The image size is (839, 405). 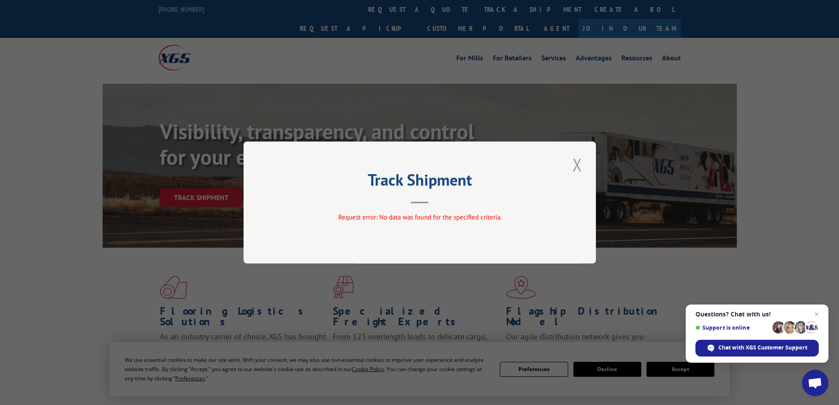 What do you see at coordinates (757, 314) in the screenshot?
I see `span: Questions? Chat with us!` at bounding box center [757, 314].